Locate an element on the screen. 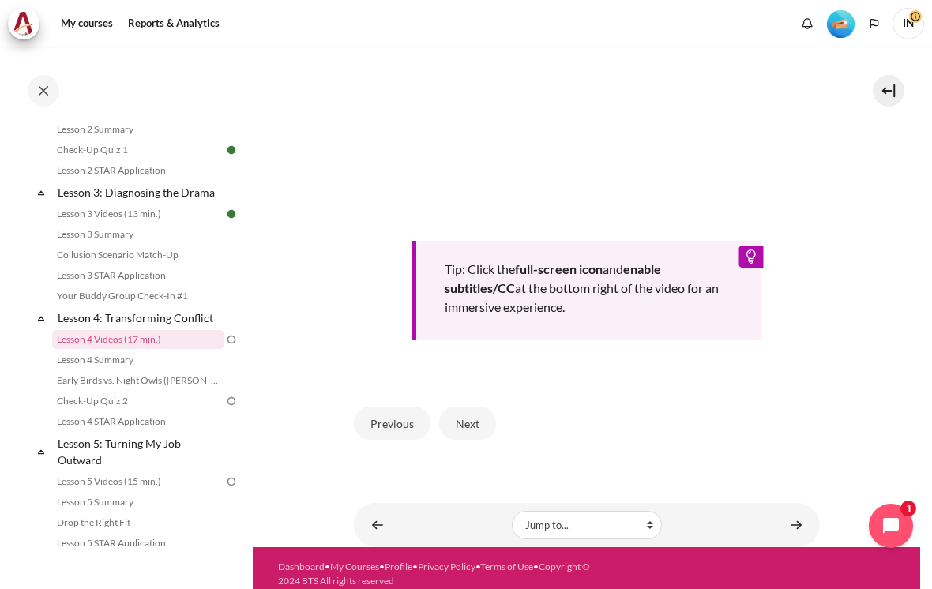  a: Lesson 4: Transforming Conflict is located at coordinates (140, 317).